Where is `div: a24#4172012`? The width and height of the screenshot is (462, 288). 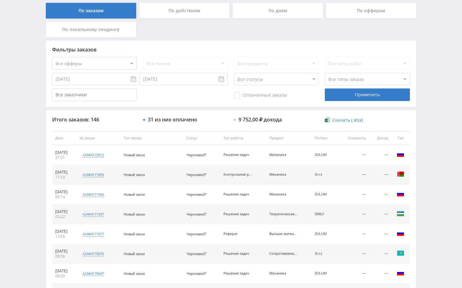 div: a24#4172012 is located at coordinates (93, 155).